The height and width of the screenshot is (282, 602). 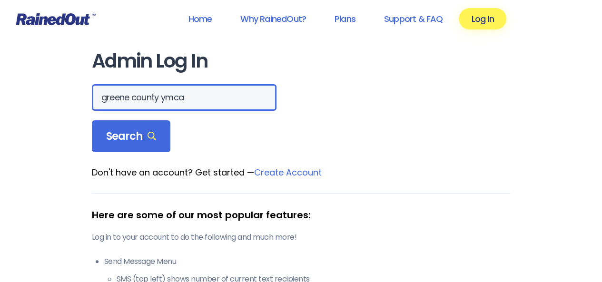 I want to click on a: Log In, so click(x=482, y=19).